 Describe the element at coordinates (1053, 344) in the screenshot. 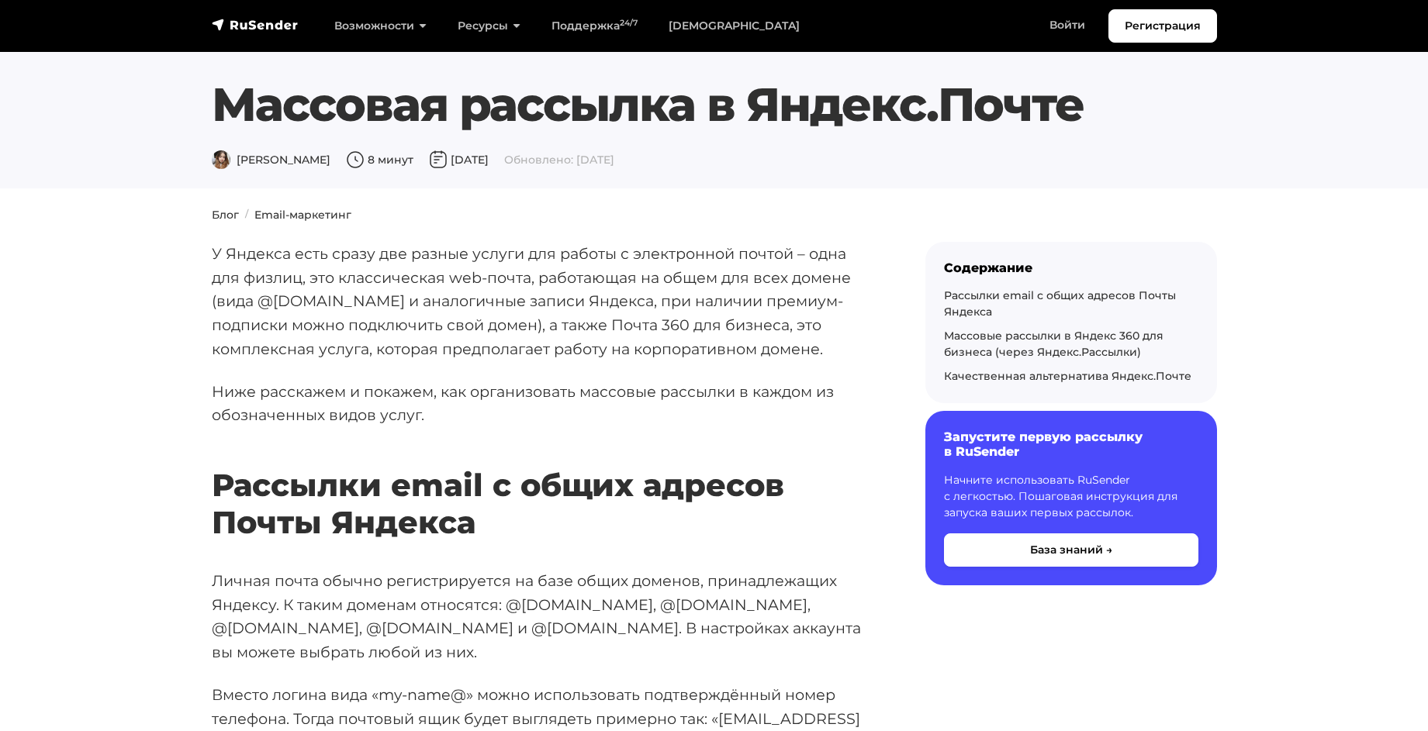

I see `a: Массовые рассылки в Яндекс 360 для бизнеса (через Яндекс.Рассылки)` at that location.